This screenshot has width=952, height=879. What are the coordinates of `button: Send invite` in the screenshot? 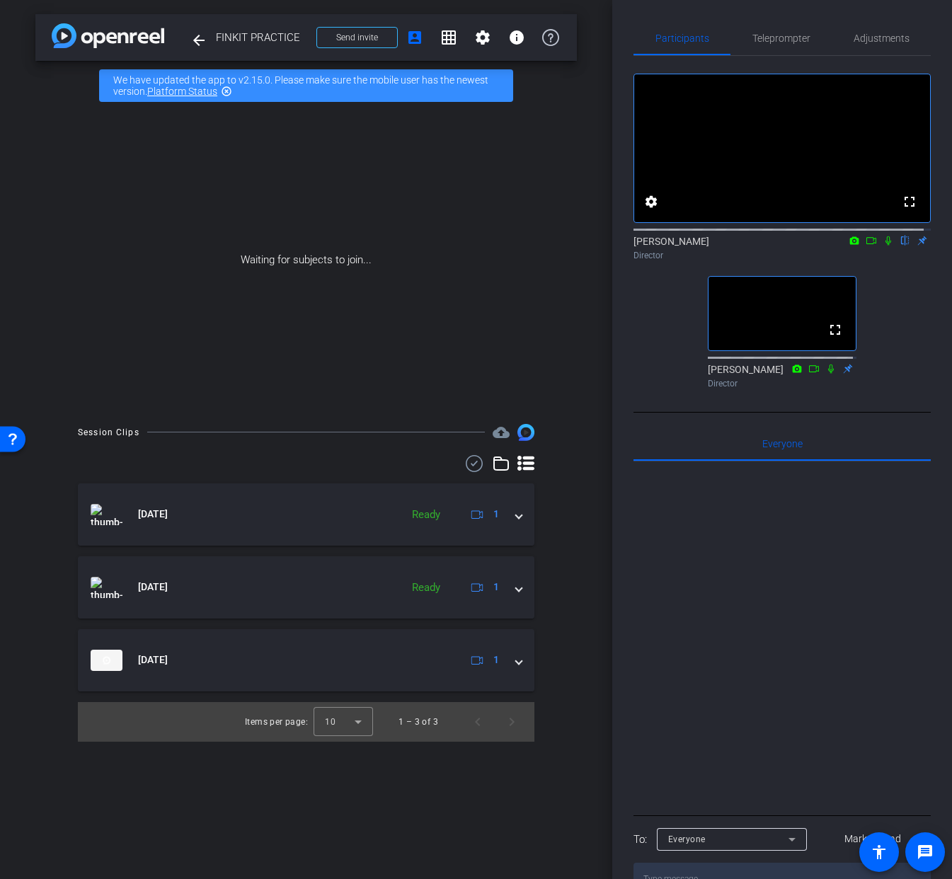 It's located at (357, 38).